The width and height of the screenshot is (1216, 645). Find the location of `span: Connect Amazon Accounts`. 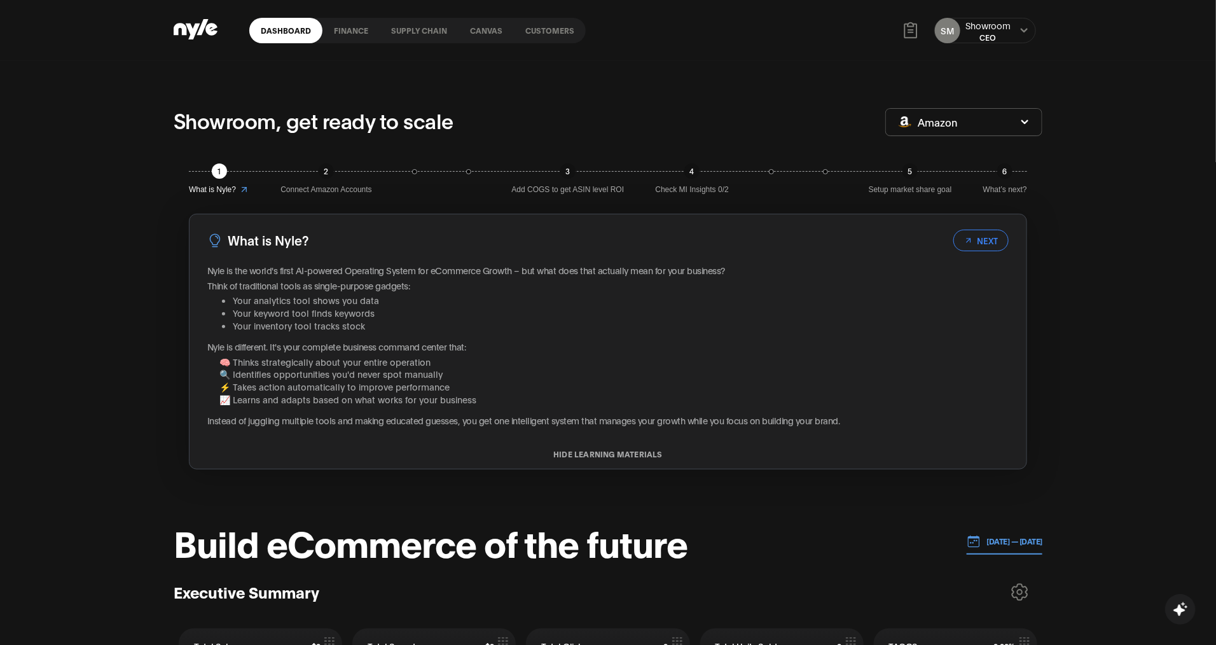

span: Connect Amazon Accounts is located at coordinates (326, 190).